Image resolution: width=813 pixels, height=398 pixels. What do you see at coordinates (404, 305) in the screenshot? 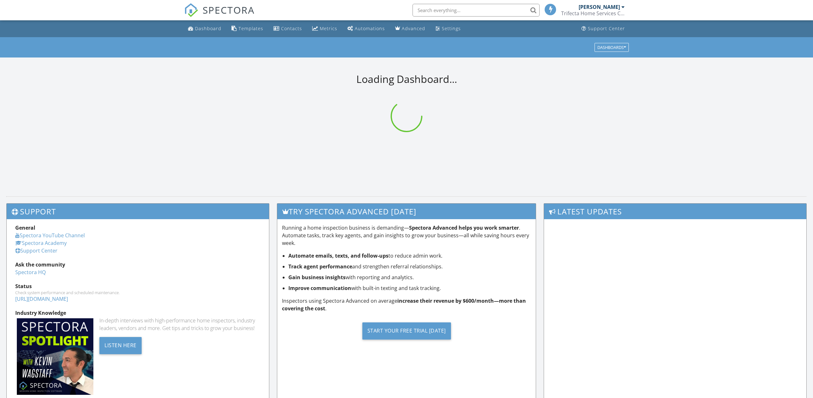
I see `strong: increase their revenue by $600/month—more than covering the cost` at bounding box center [404, 305].